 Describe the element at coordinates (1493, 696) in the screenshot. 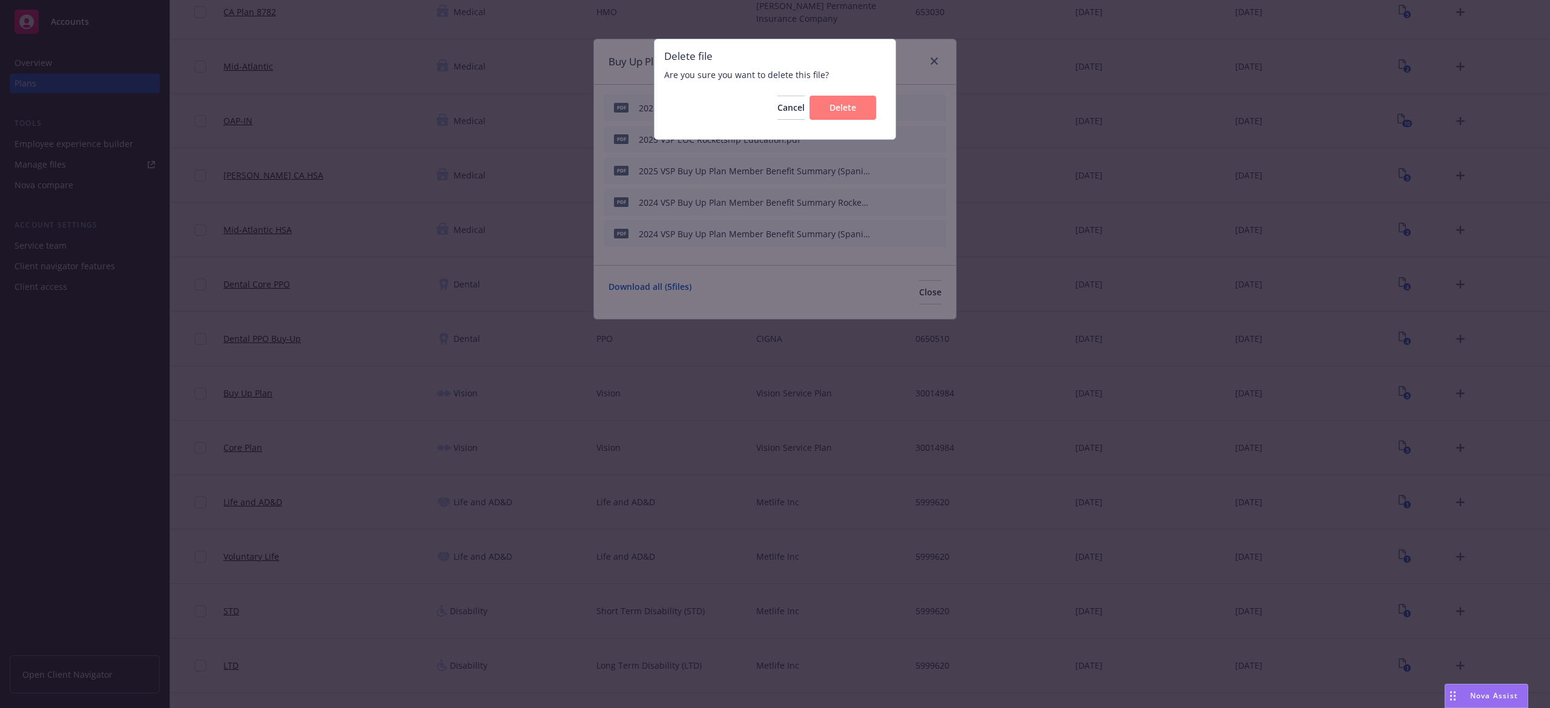

I see `span: Nova Assist` at that location.